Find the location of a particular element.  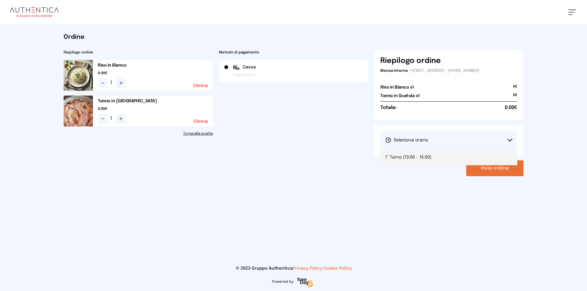

p: © 2023 Gruppo Authentica is located at coordinates (293, 269).